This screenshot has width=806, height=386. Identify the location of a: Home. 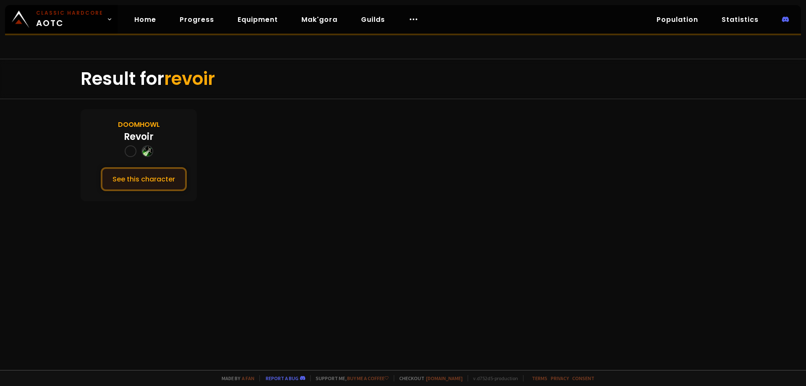
(145, 19).